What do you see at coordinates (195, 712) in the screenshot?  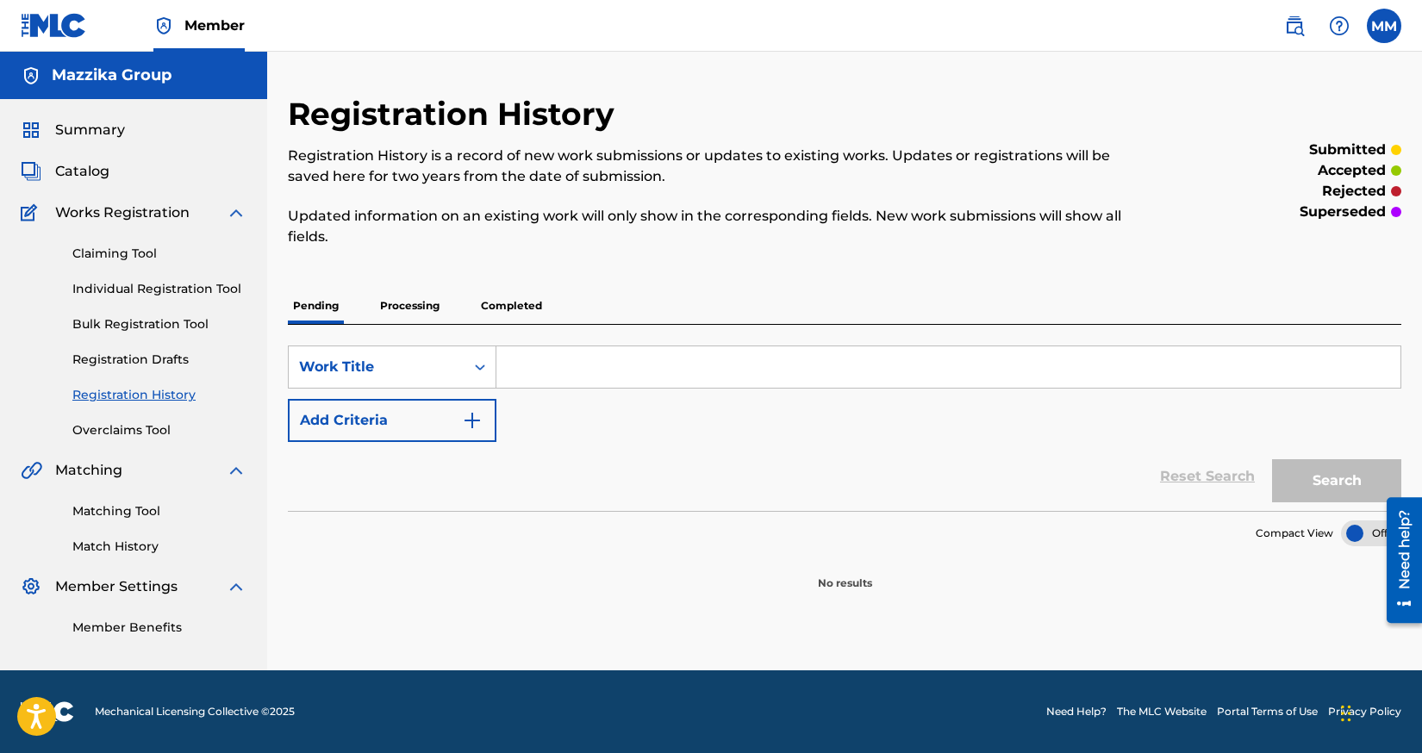 I see `span: Mechanical Licensing Collective © 2025` at bounding box center [195, 712].